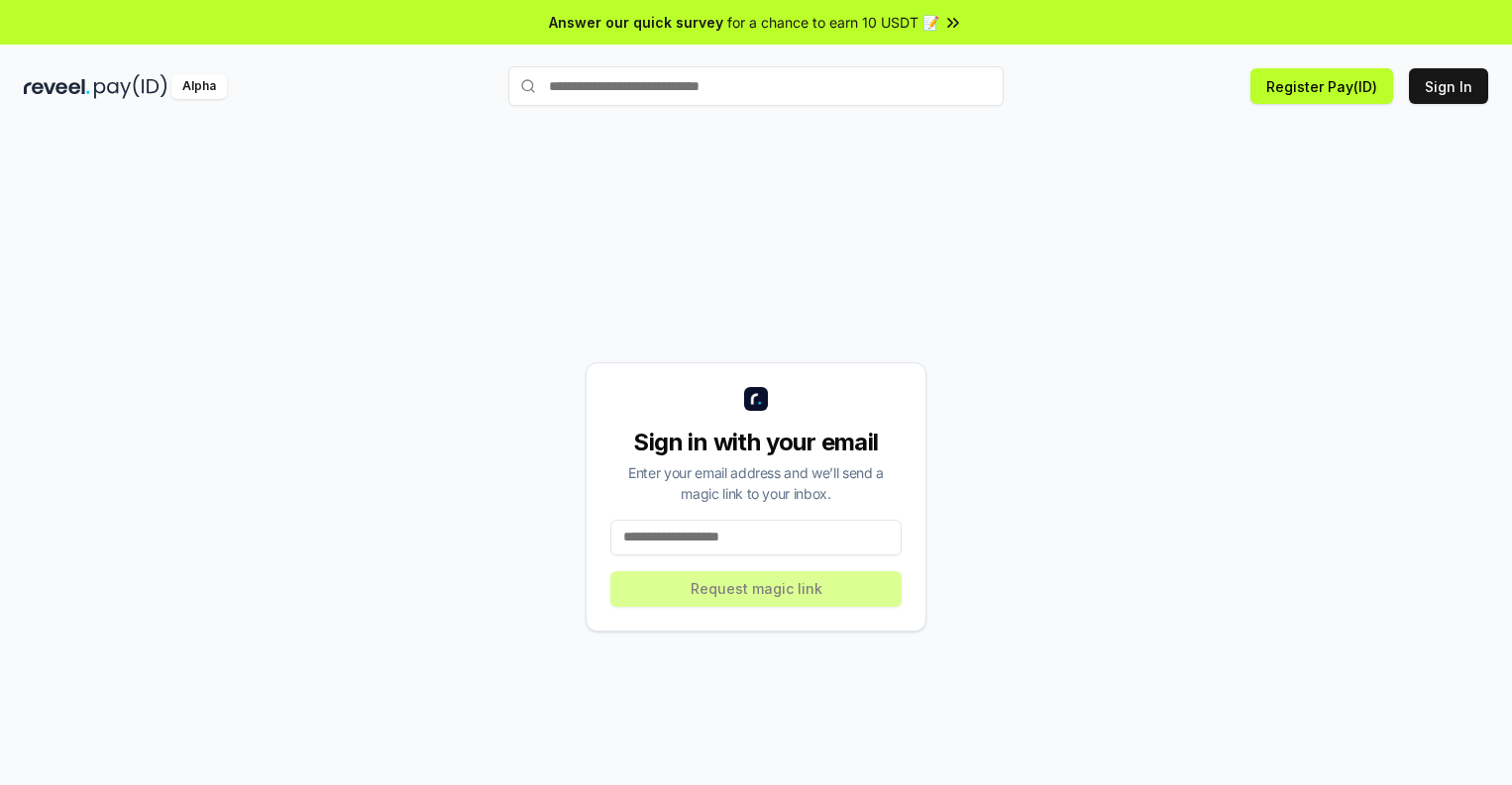 This screenshot has height=785, width=1512. Describe the element at coordinates (756, 483) in the screenshot. I see `div: Enter your email address and we’ll send a magic link to your inbox.` at that location.